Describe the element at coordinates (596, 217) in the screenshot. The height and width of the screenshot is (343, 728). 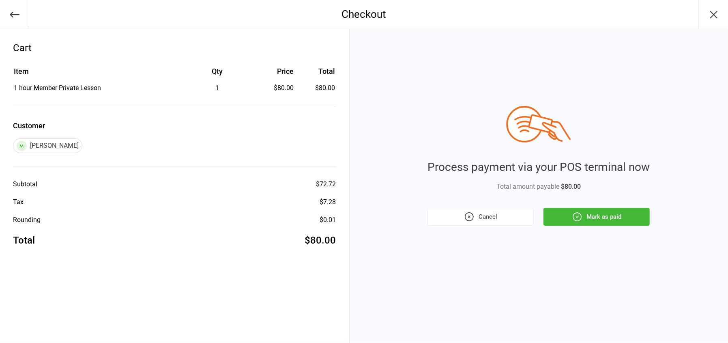
I see `button: Mark as paid` at that location.